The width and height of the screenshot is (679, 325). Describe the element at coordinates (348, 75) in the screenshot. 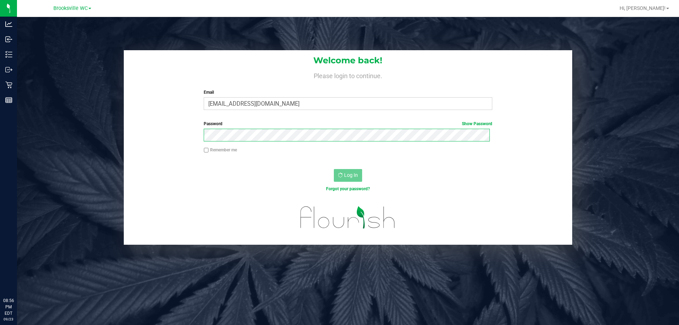

I see `h4: Please login to continue.` at that location.